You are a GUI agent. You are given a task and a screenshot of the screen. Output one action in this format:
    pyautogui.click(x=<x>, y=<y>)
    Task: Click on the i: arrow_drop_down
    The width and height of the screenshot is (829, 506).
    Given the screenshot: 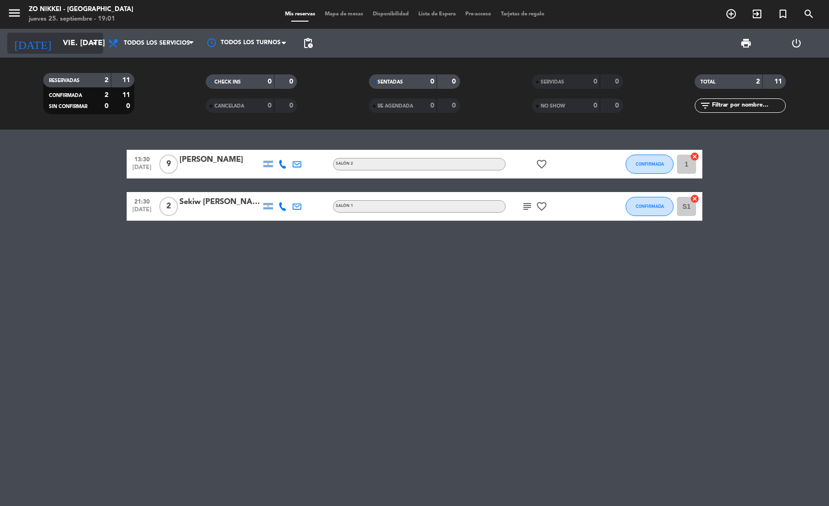 What is the action you would take?
    pyautogui.click(x=95, y=43)
    